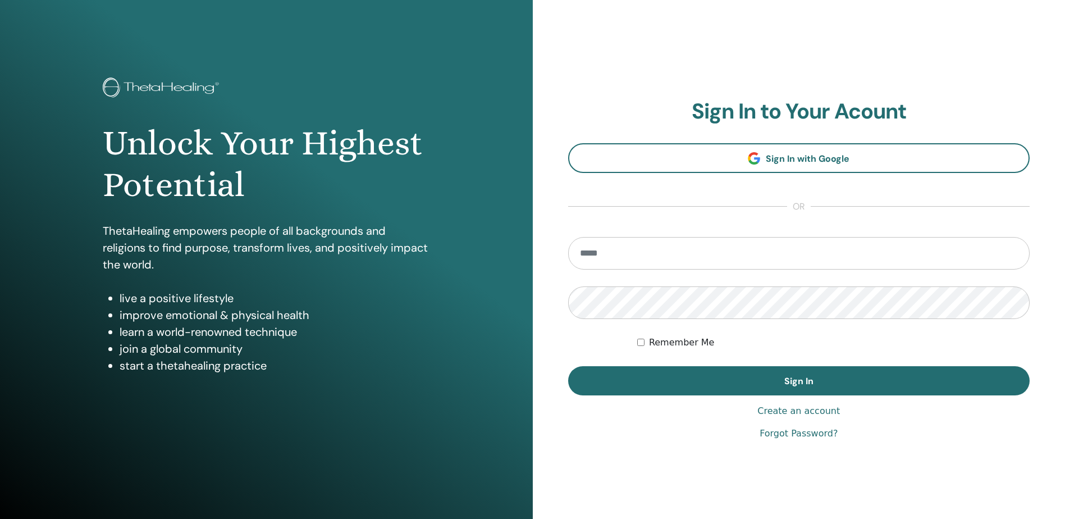 This screenshot has height=519, width=1065. Describe the element at coordinates (799, 158) in the screenshot. I see `a: Sign In with Google` at that location.